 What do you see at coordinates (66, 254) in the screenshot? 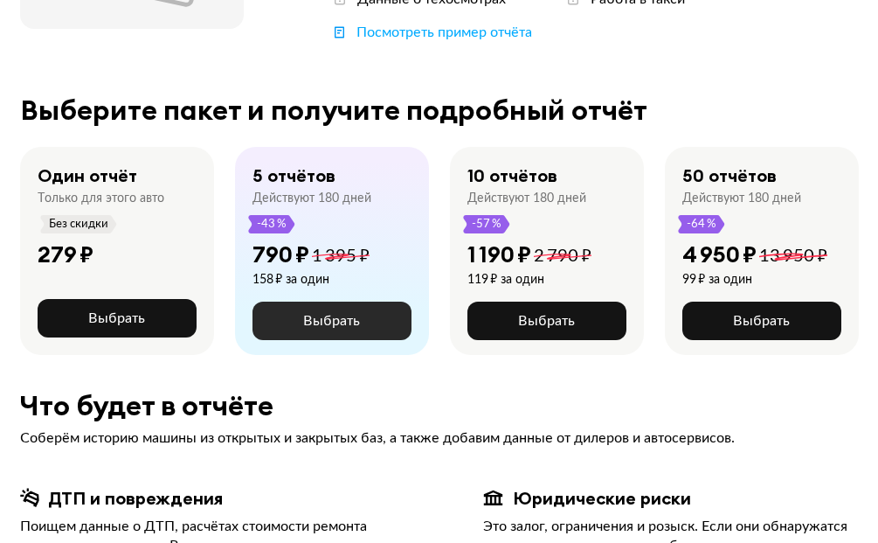
I see `div: 279 ₽` at bounding box center [66, 254].